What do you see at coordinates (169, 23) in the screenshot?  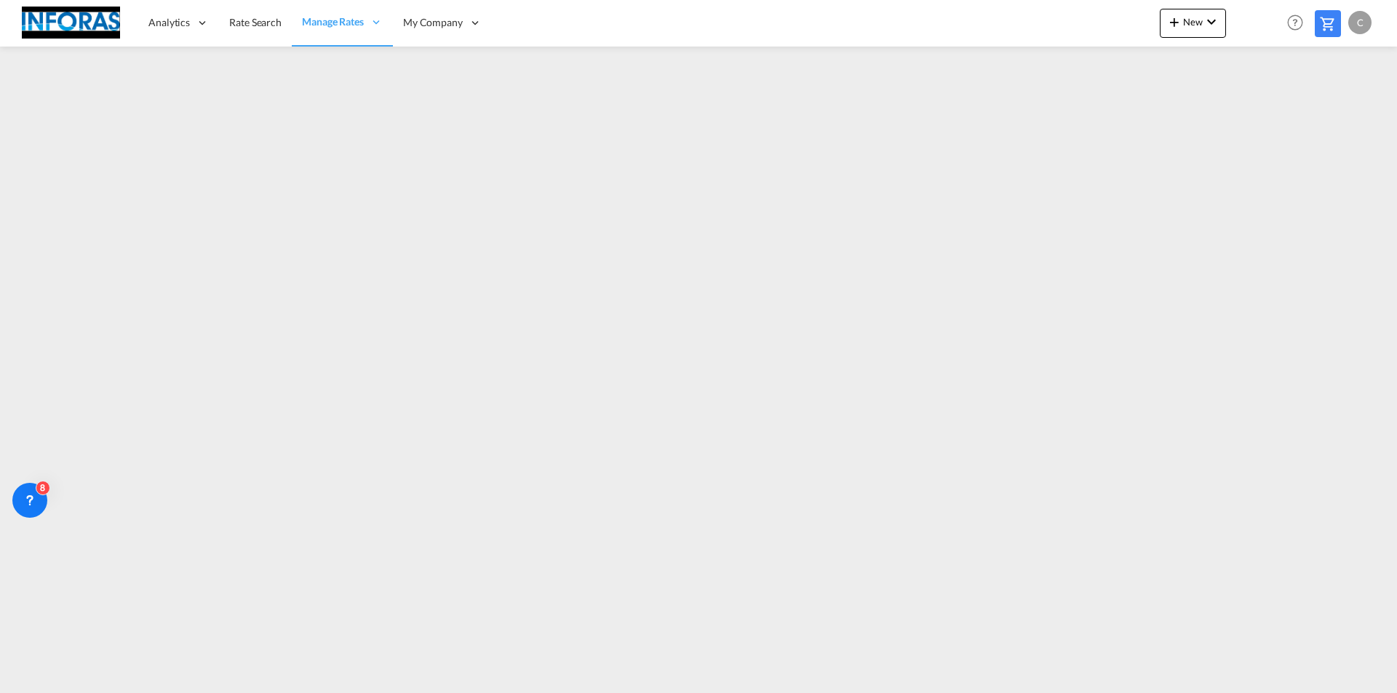 I see `span: Analytics` at bounding box center [169, 23].